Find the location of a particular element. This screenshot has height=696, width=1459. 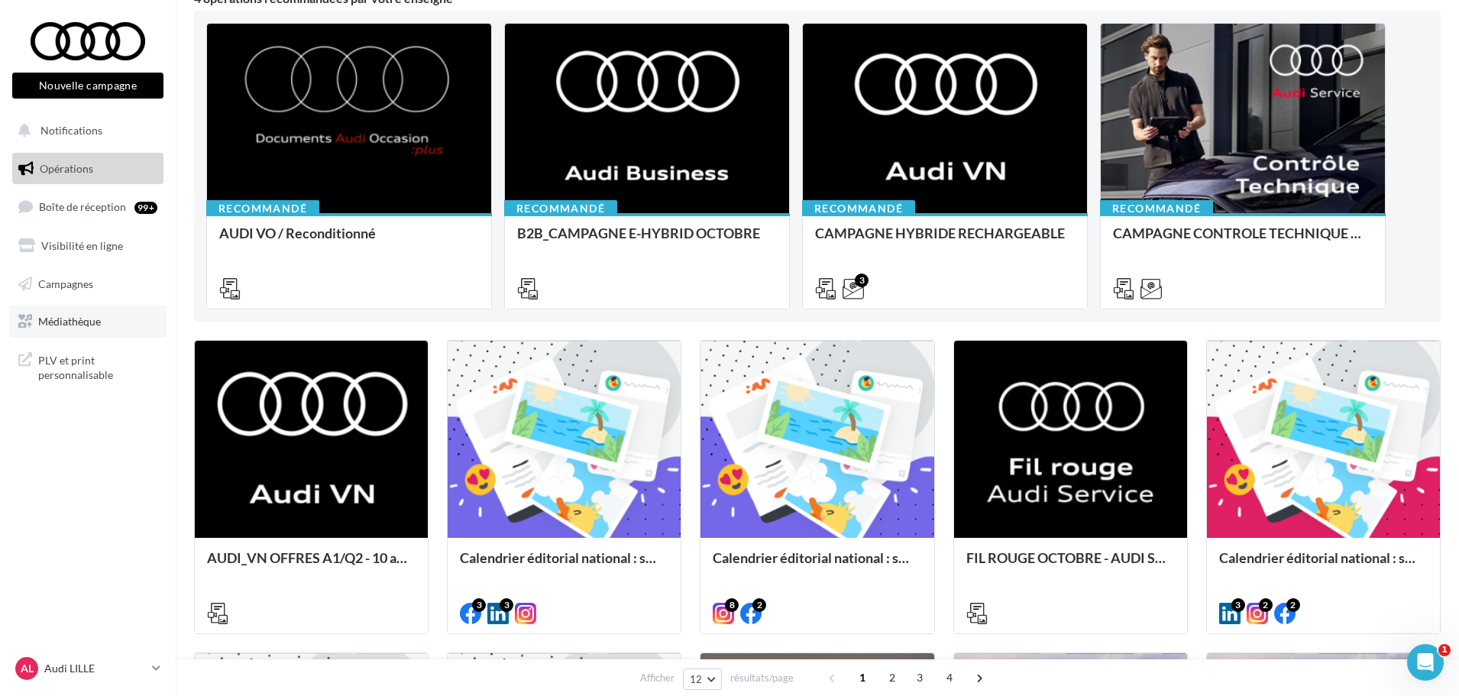

a: Boîte de réception99+ is located at coordinates (88, 206).